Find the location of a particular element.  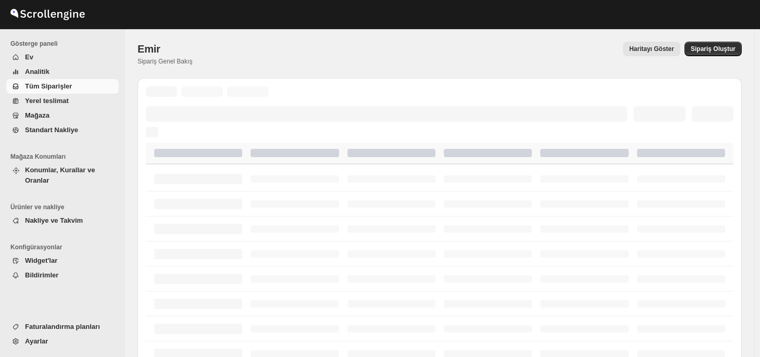

span: Mağaza Konumları is located at coordinates (65, 157).